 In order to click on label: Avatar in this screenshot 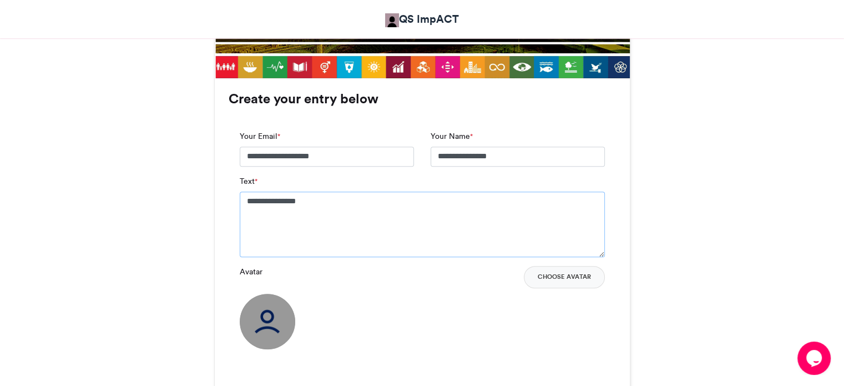, I will do `click(251, 271)`.